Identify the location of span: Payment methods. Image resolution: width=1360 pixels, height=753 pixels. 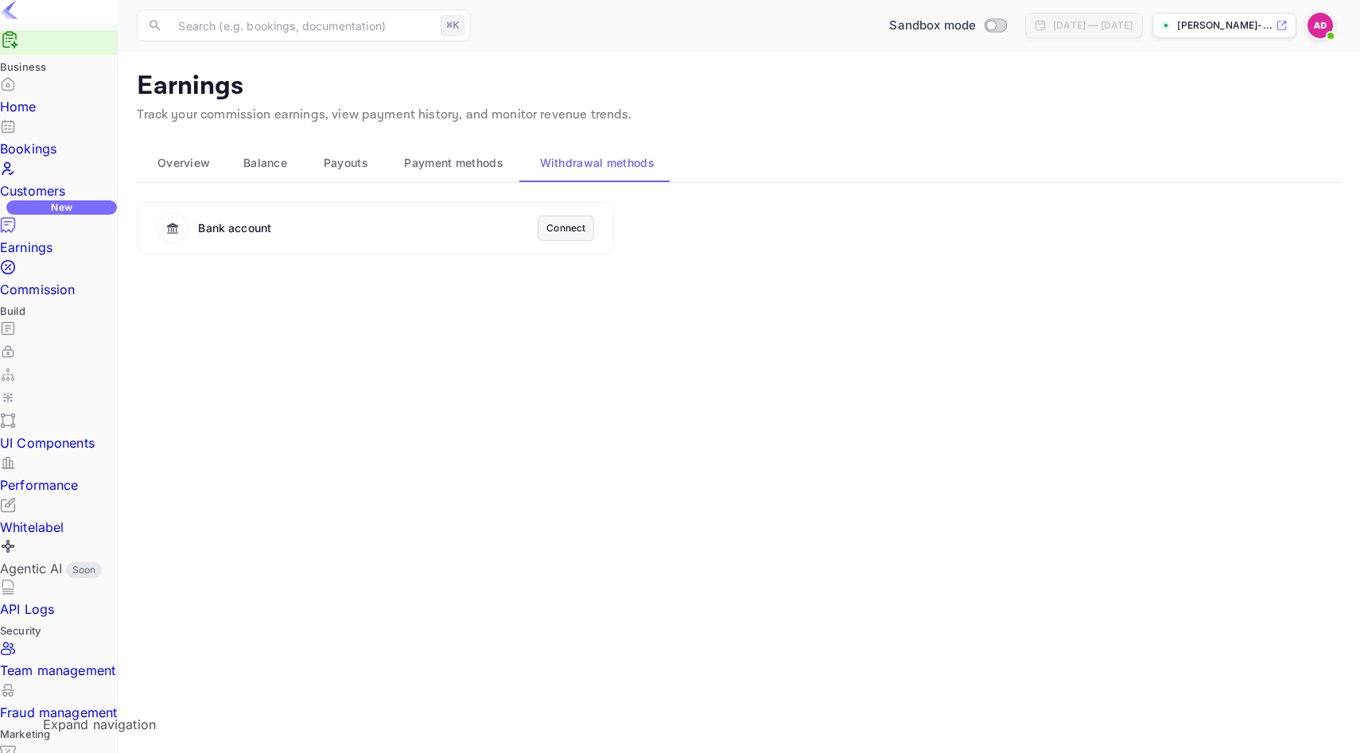
(453, 163).